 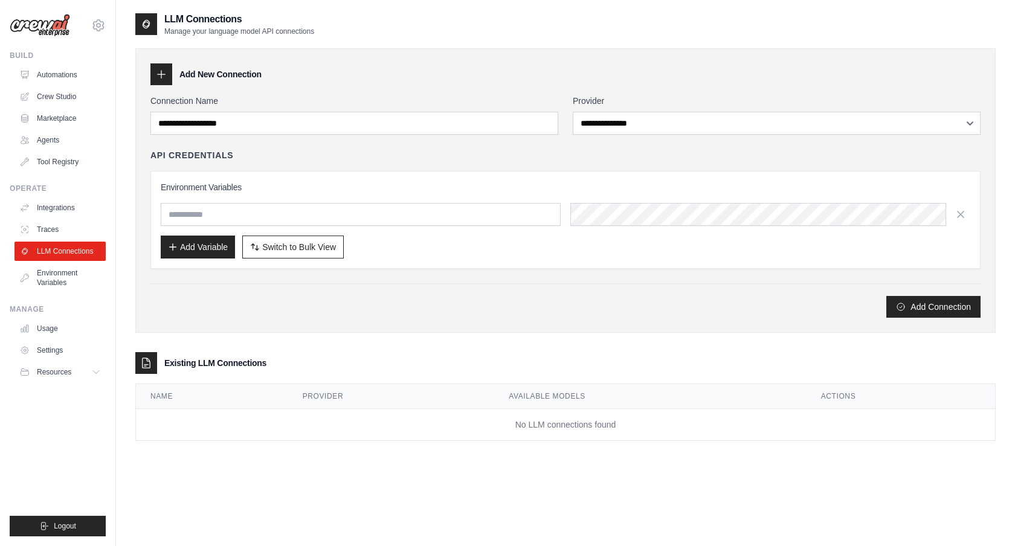 I want to click on a: Usage, so click(x=60, y=329).